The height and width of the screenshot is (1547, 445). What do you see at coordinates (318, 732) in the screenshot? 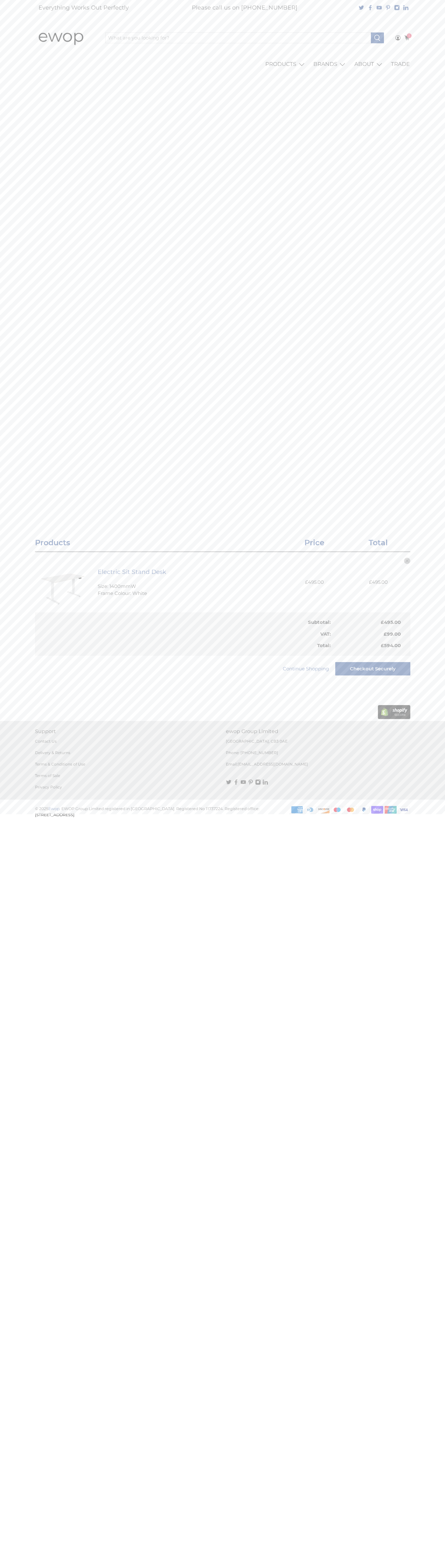
I see `p: ewop Group Limited` at bounding box center [318, 732].